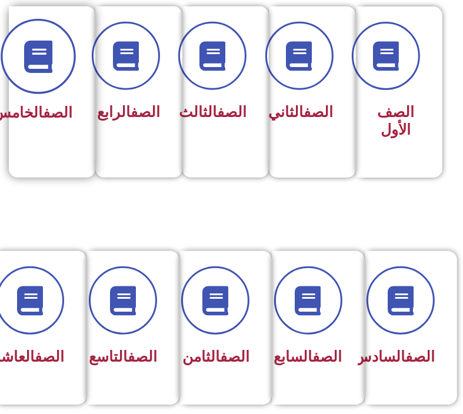 Image resolution: width=463 pixels, height=414 pixels. Describe the element at coordinates (212, 112) in the screenshot. I see `span: الثالث` at that location.